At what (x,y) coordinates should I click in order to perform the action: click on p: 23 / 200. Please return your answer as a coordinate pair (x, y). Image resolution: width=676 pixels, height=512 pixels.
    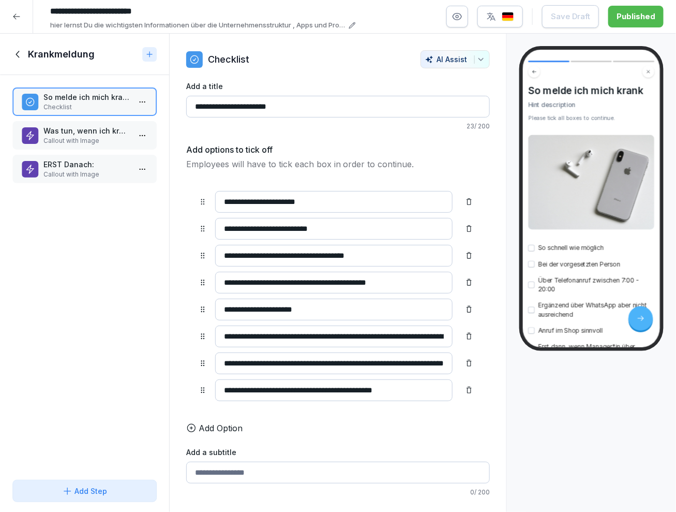
    Looking at the image, I should click on (338, 126).